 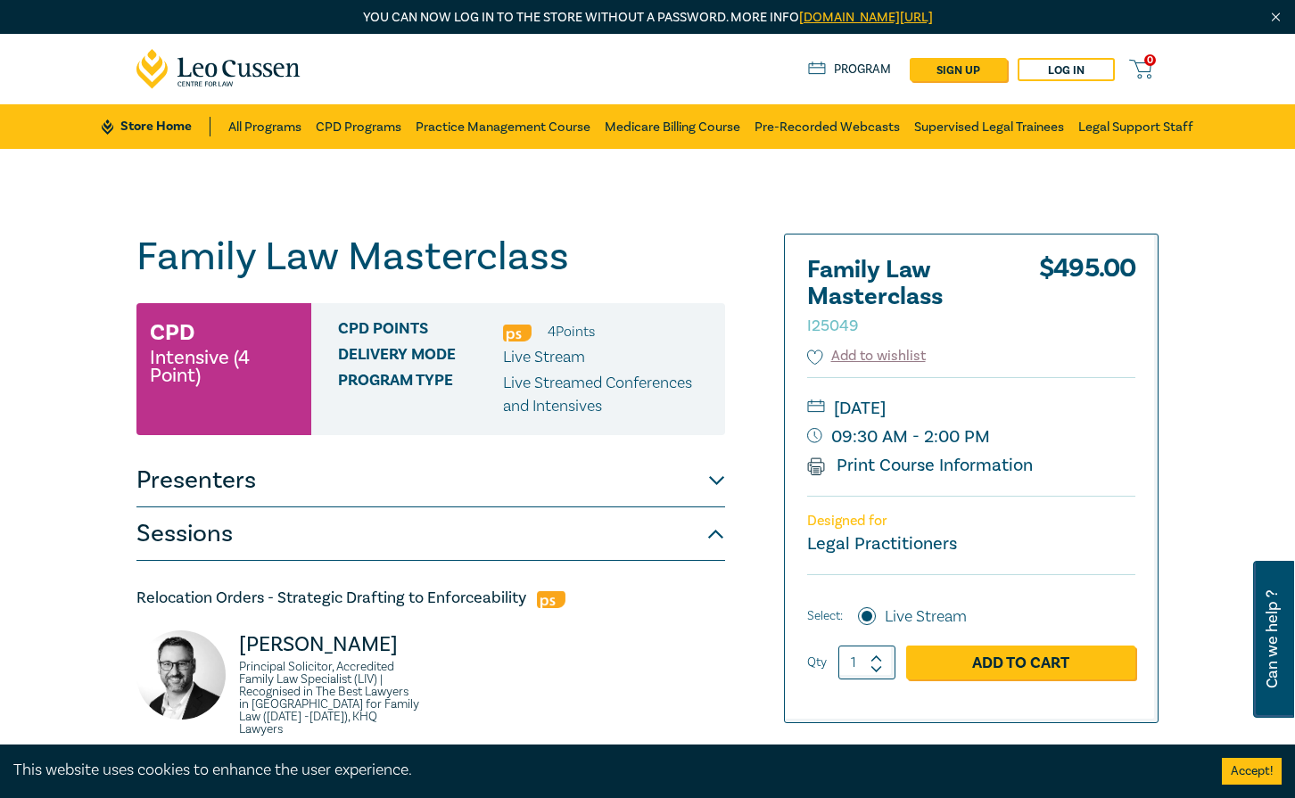 What do you see at coordinates (607, 395) in the screenshot?
I see `p: Live Streamed Conferences and Intensives` at bounding box center [607, 395].